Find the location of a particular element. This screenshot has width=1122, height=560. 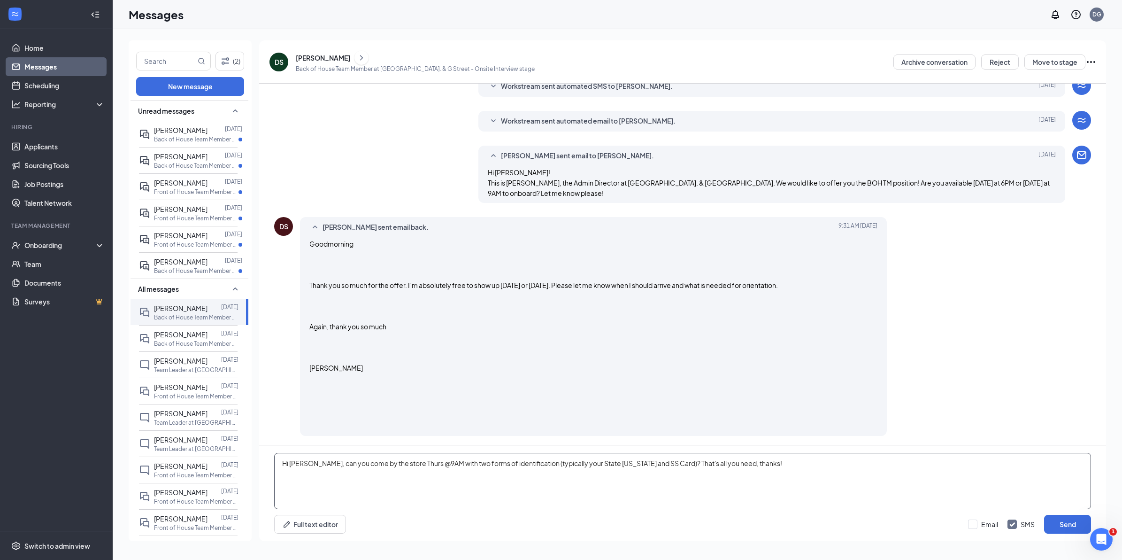

button: Full text editorPen is located at coordinates (310, 524).